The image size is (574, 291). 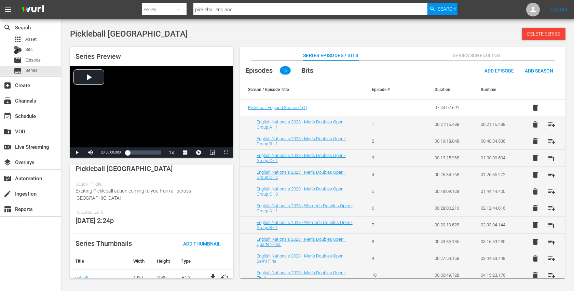 What do you see at coordinates (213, 152) in the screenshot?
I see `button: Picture-in-Picture` at bounding box center [213, 152].